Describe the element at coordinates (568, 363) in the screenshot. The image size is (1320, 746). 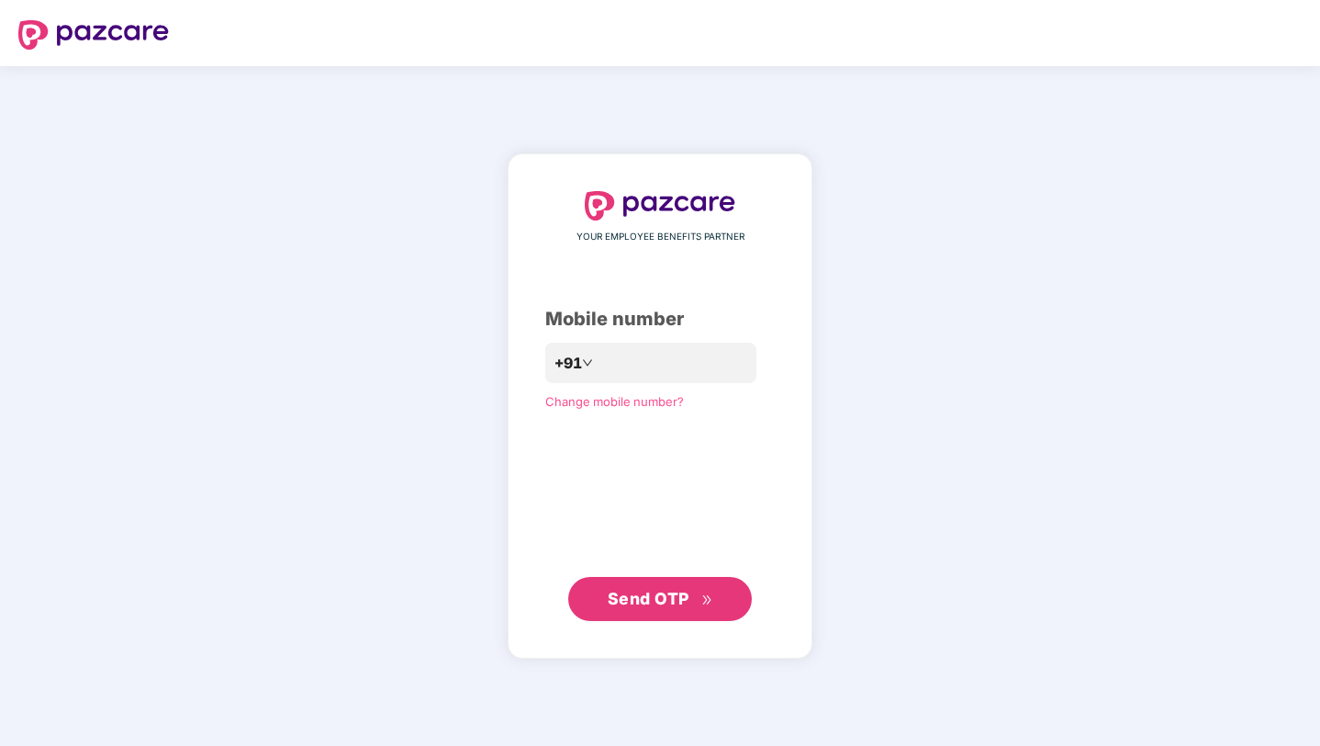
I see `span: +91` at that location.